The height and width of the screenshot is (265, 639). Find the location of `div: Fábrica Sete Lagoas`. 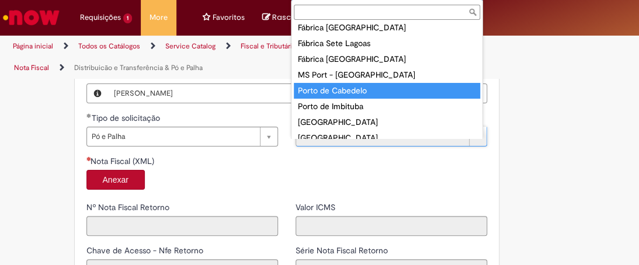

div: Fábrica Sete Lagoas is located at coordinates (387, 43).